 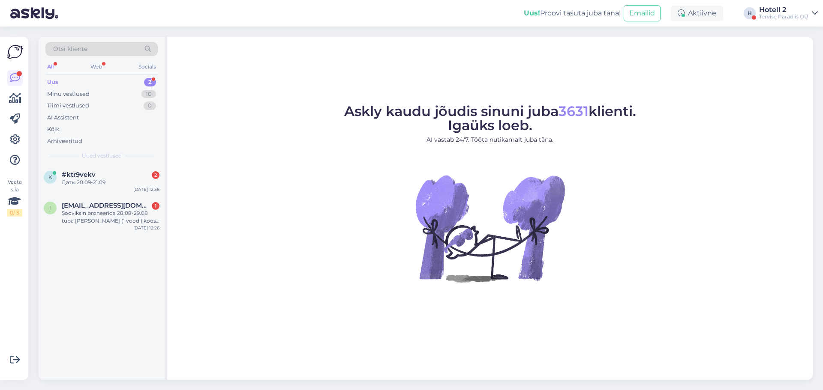 I want to click on div: Web, so click(x=96, y=67).